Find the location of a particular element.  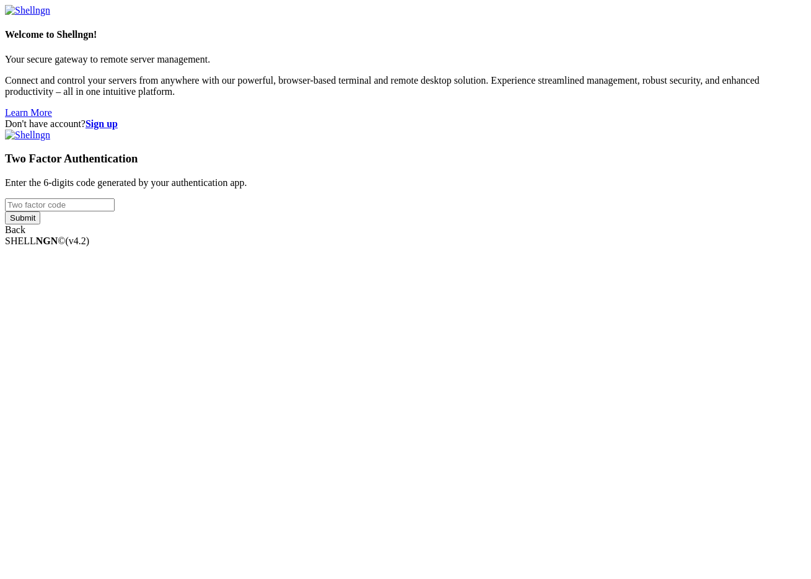

h4: Welcome to Shellngn! is located at coordinates (405, 35).